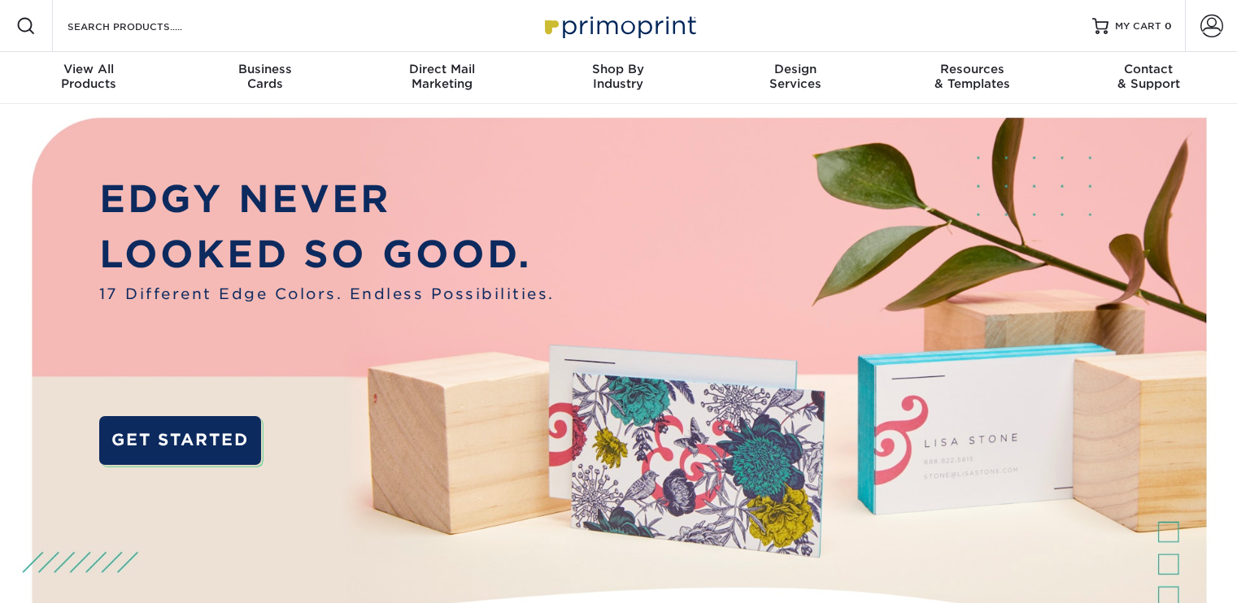  I want to click on a: Contact& Support, so click(1148, 78).